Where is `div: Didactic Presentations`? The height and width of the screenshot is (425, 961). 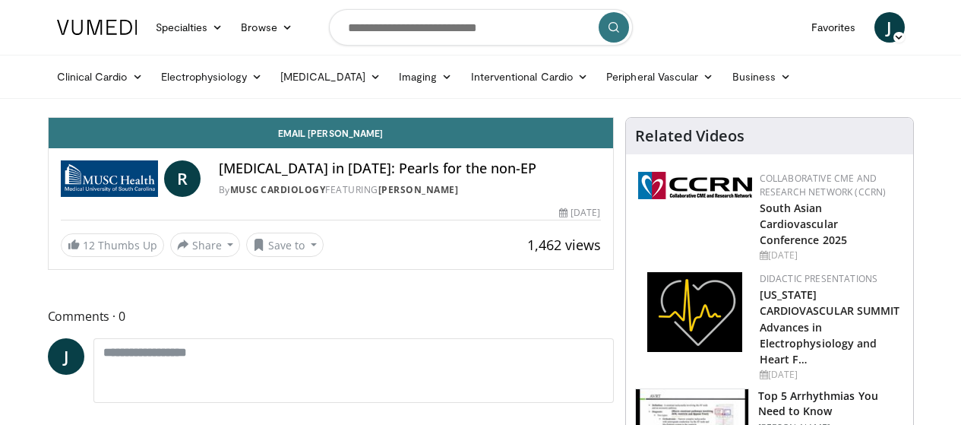 div: Didactic Presentations is located at coordinates (830, 279).